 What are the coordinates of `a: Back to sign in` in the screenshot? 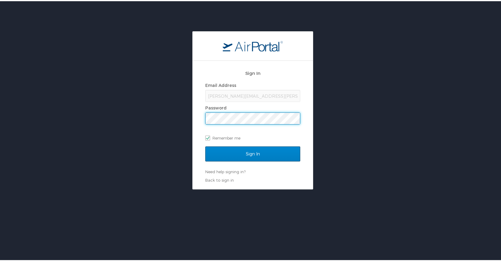 It's located at (219, 179).